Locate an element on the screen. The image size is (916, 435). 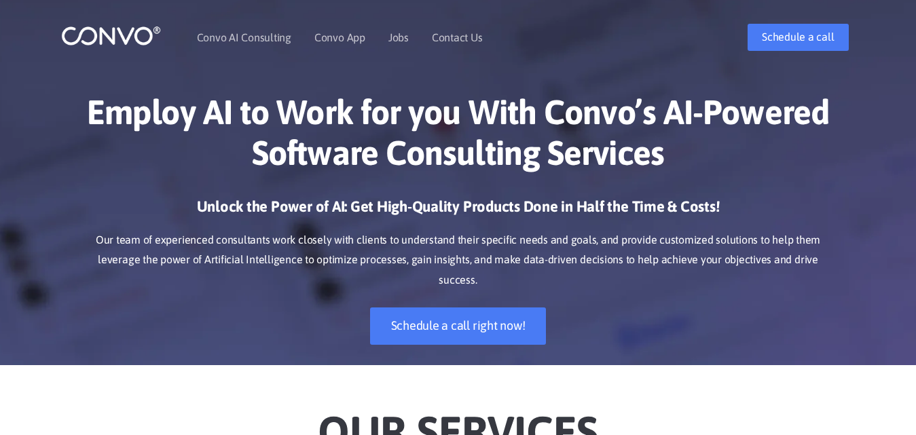
a: Convo App is located at coordinates (340, 37).